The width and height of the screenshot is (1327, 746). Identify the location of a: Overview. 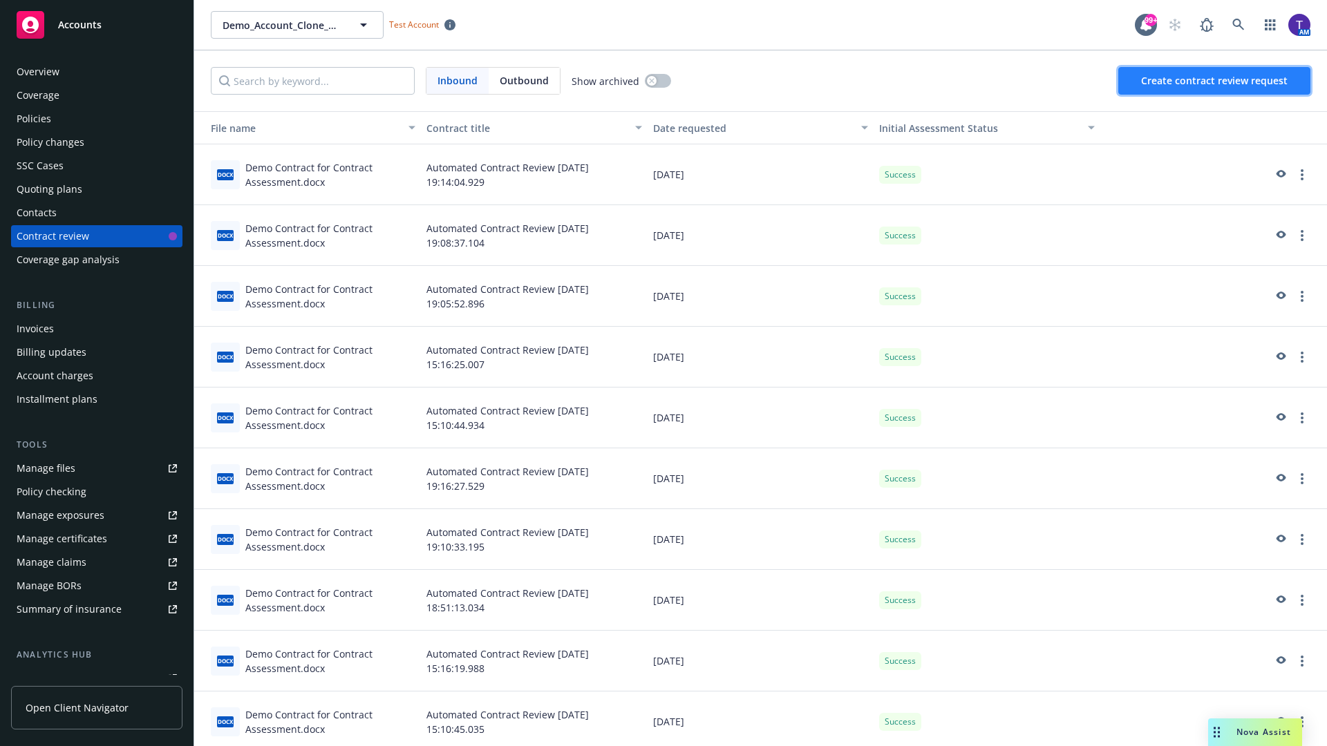
(97, 72).